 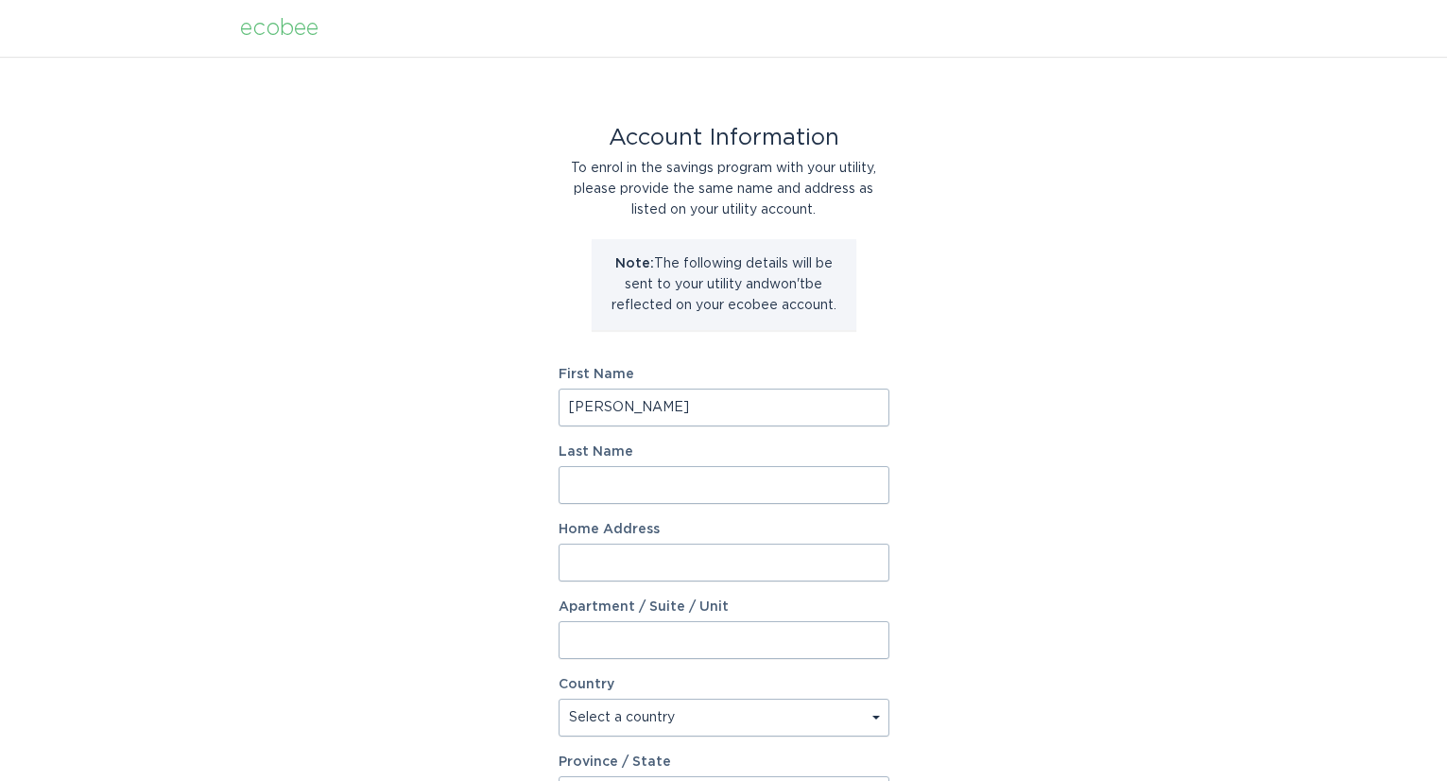 I want to click on p: The following details will be sent to your utility and won't be reflected on your ecobee account., so click(x=724, y=285).